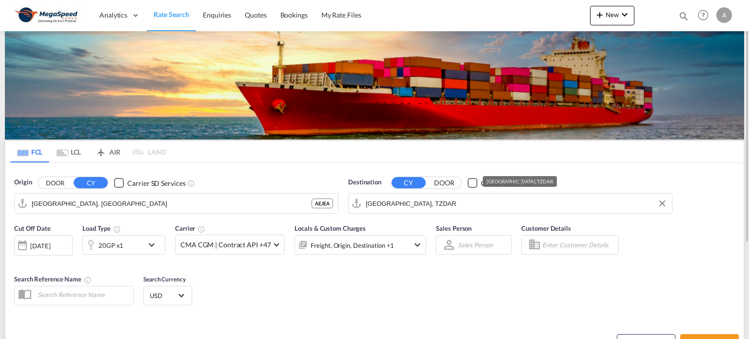 This screenshot has width=749, height=339. What do you see at coordinates (510, 203) in the screenshot?
I see `md-input-container: Dar es Salaam, TZDAR` at bounding box center [510, 203].